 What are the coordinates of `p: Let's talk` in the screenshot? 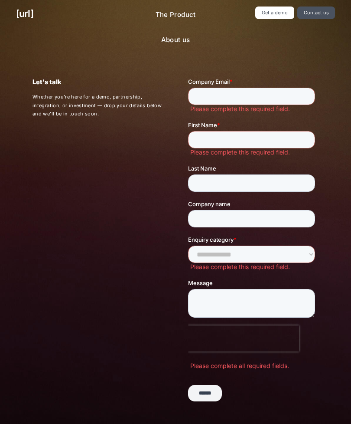 It's located at (98, 82).